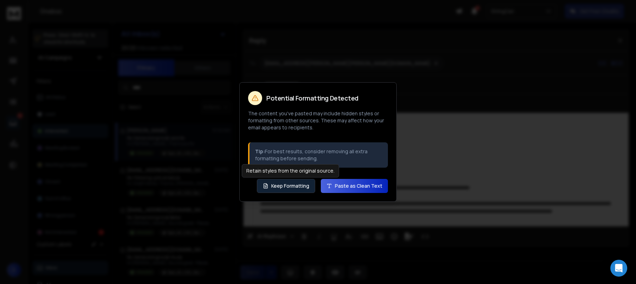 Image resolution: width=636 pixels, height=284 pixels. What do you see at coordinates (290, 171) in the screenshot?
I see `div: Retain styles from the original source.` at bounding box center [290, 171].